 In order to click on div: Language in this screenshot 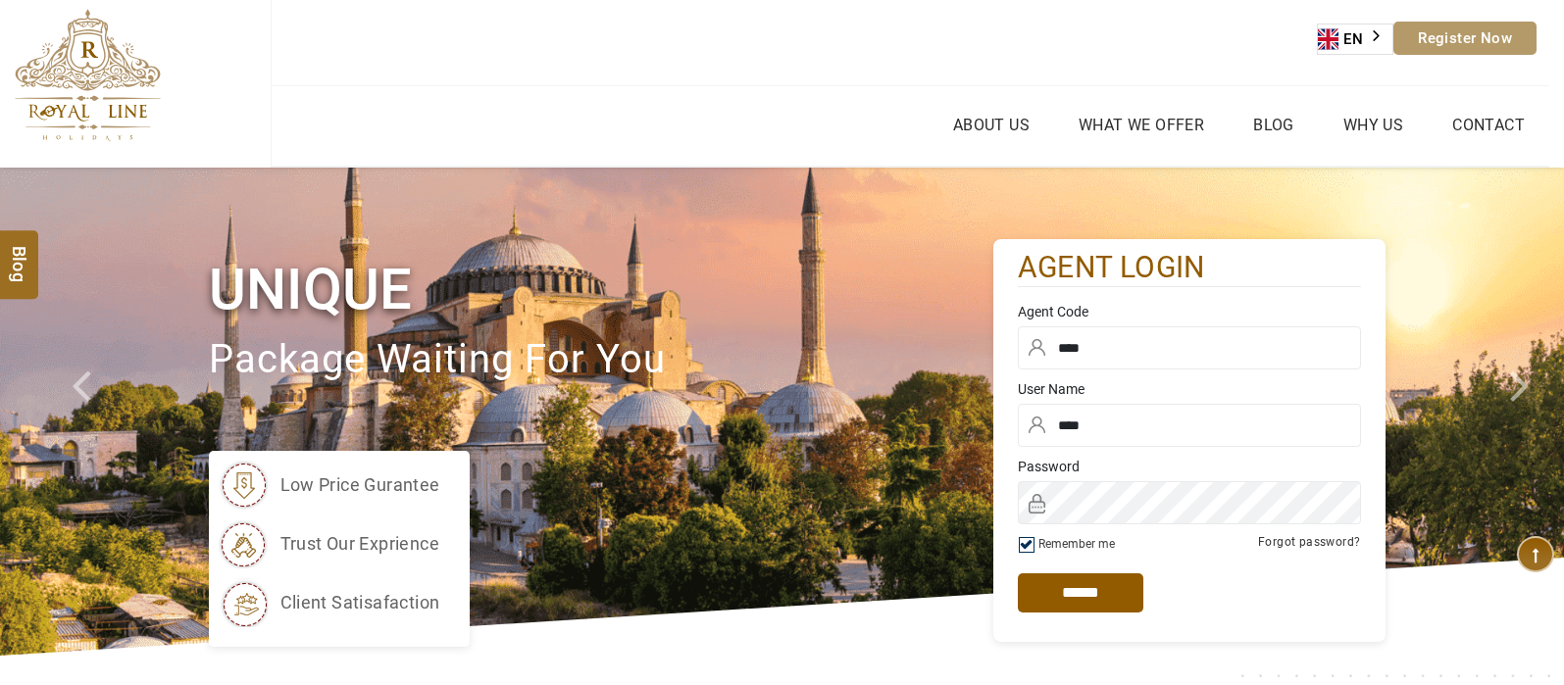, I will do `click(1355, 39)`.